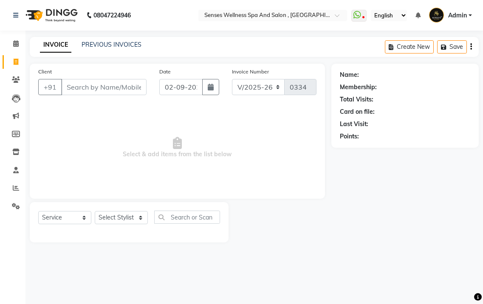 The height and width of the screenshot is (304, 483). What do you see at coordinates (349, 75) in the screenshot?
I see `div: Name:` at bounding box center [349, 75].